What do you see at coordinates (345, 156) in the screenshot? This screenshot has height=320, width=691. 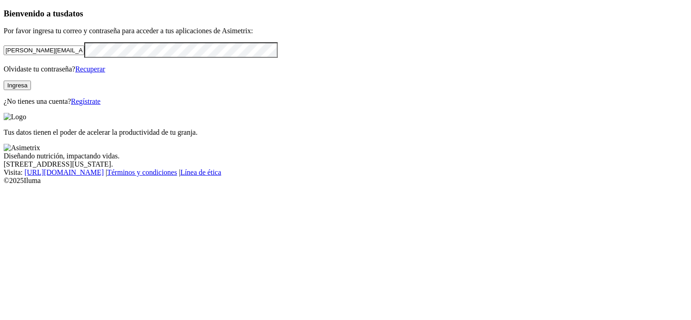 I see `div: Diseñando nutrición, impactando vidas.` at bounding box center [345, 156].